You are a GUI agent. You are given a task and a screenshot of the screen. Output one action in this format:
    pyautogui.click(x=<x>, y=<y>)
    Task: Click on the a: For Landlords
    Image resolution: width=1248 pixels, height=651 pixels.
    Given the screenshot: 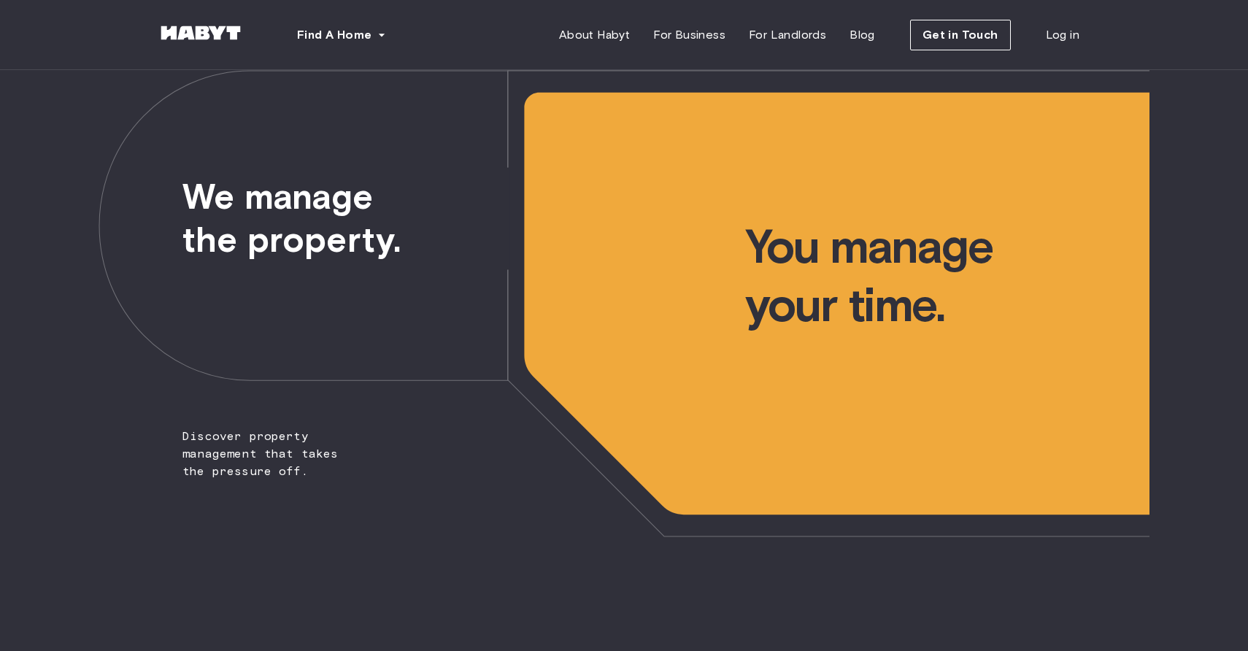 What is the action you would take?
    pyautogui.click(x=788, y=35)
    